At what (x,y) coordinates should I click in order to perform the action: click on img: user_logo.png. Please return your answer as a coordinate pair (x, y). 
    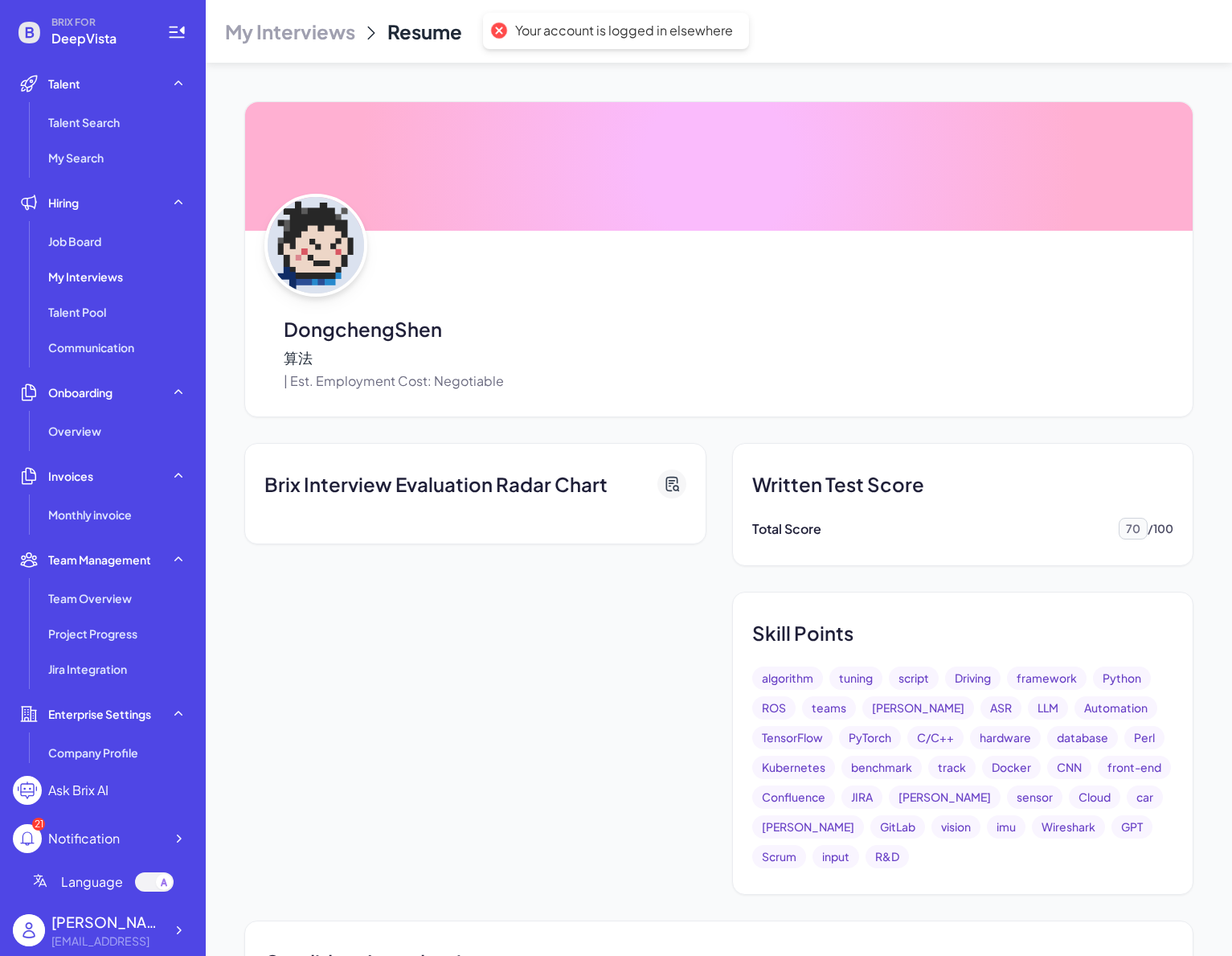
    Looking at the image, I should click on (29, 930).